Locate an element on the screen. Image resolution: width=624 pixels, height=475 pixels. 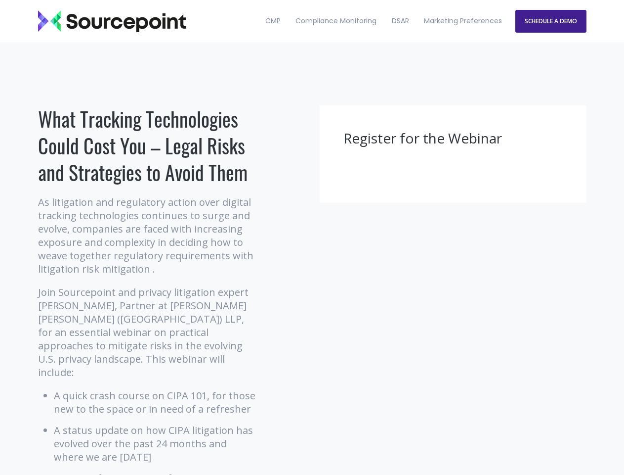
p: As litigation and regulatory action over digital tracking technologies continues to surge and evo... is located at coordinates (148, 235).